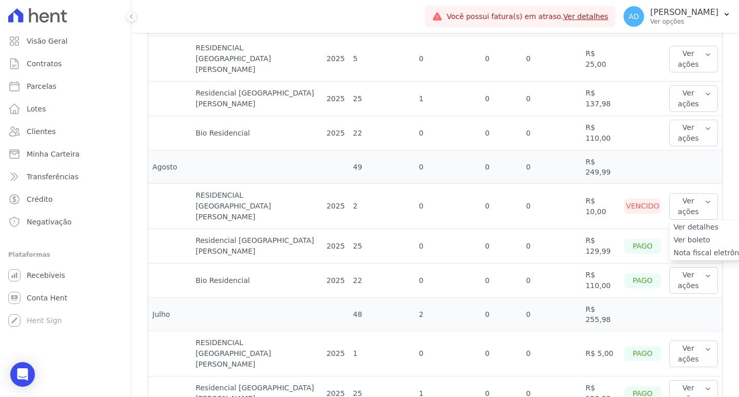  Describe the element at coordinates (382, 59) in the screenshot. I see `td: 5` at that location.